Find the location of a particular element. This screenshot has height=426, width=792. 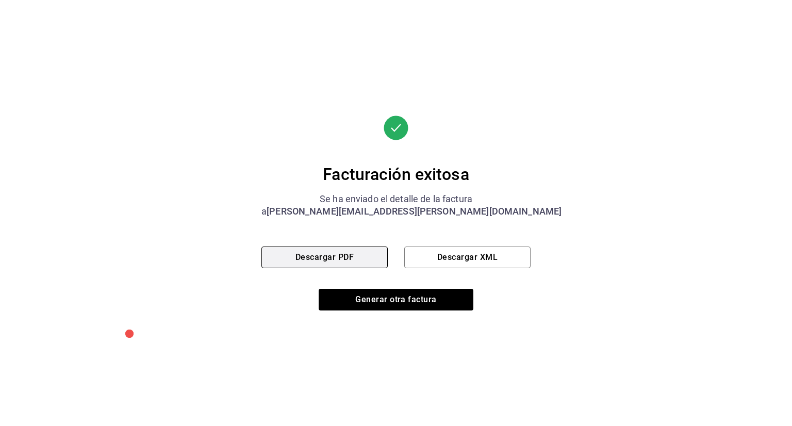

div: Facturación exitosa is located at coordinates (396, 174).